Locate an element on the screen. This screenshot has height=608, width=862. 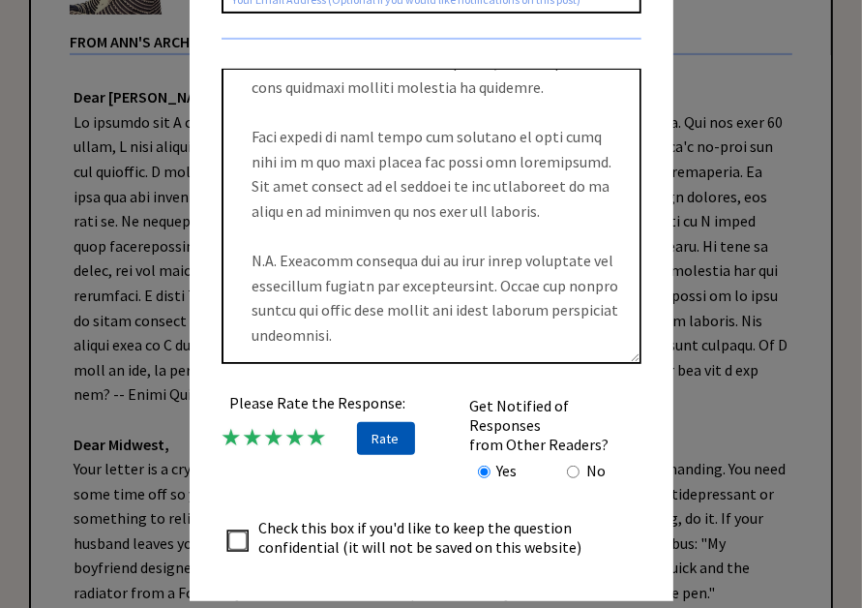
td: Yes is located at coordinates (507, 470).